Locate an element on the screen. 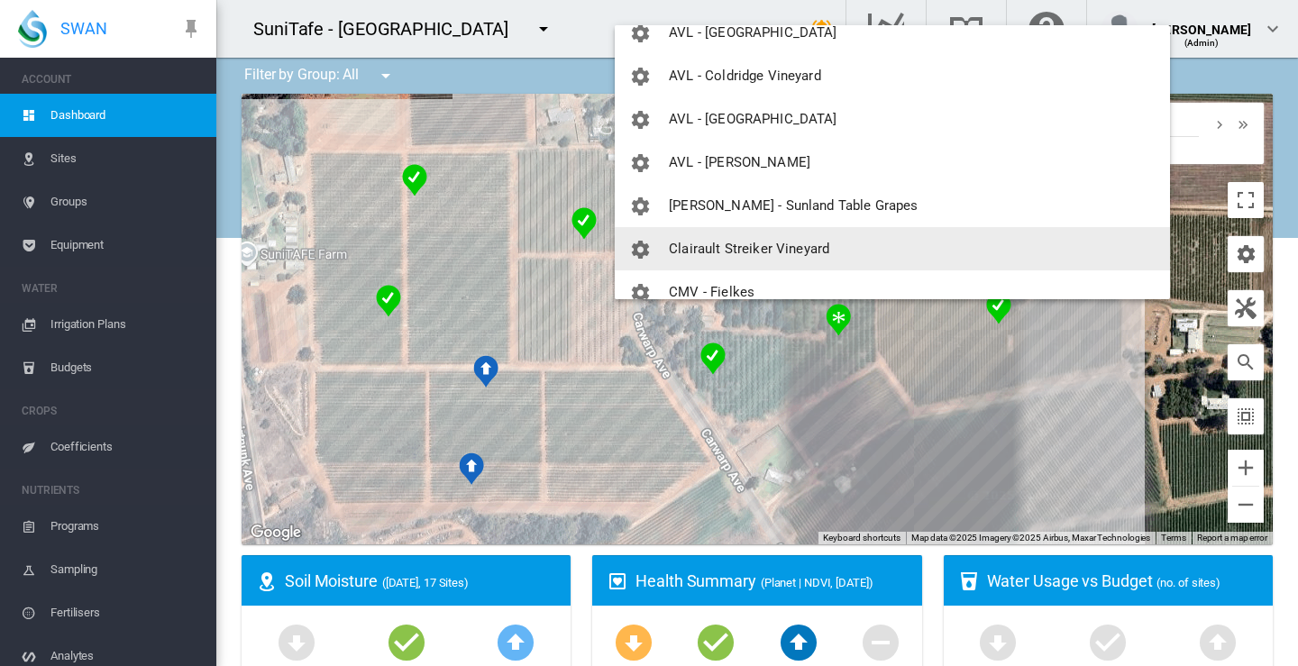 The height and width of the screenshot is (666, 1298). span: Clairault Streiker Vineyard is located at coordinates (749, 249).